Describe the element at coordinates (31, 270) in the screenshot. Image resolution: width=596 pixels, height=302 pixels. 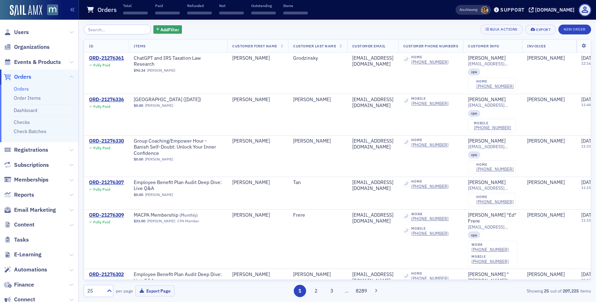
I see `span: Automations` at that location.